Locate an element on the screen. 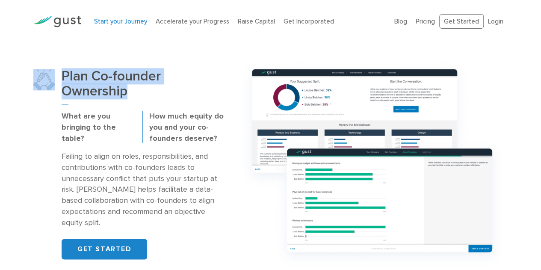  img: Plan Co Founder Ownership is located at coordinates (44, 80).